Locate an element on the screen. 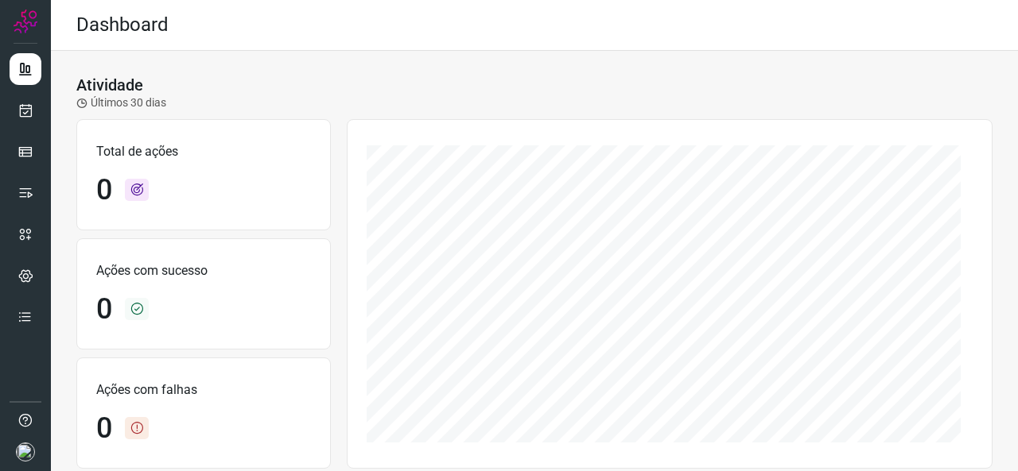  p: Ações com sucesso is located at coordinates (204, 271).